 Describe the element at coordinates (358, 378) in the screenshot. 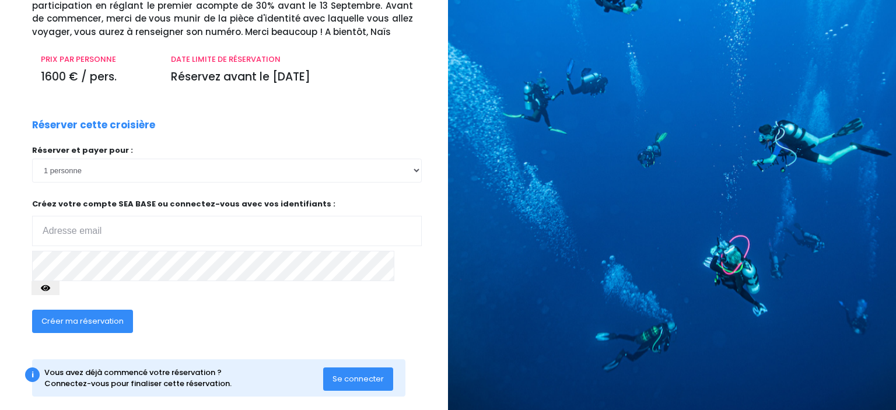

I see `span: Se connecter` at that location.